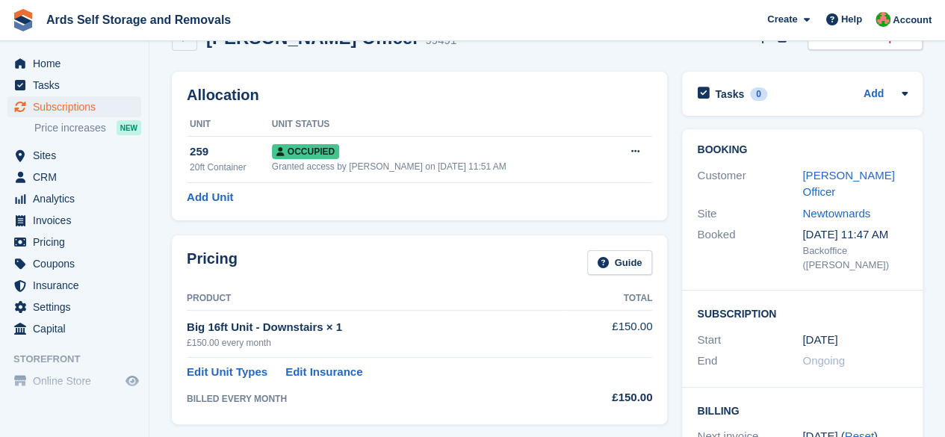  I want to click on div: Big 16ft Unit - Downstairs × 1, so click(376, 327).